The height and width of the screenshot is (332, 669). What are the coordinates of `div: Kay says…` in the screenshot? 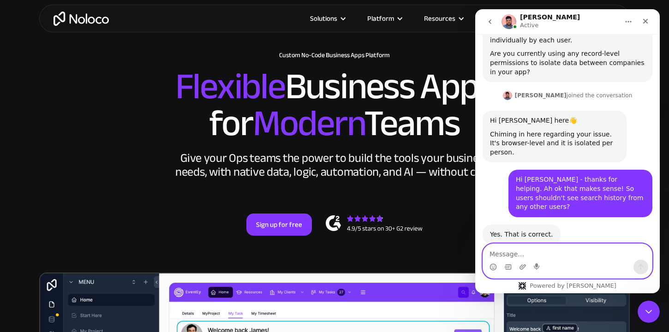 It's located at (92, 188).